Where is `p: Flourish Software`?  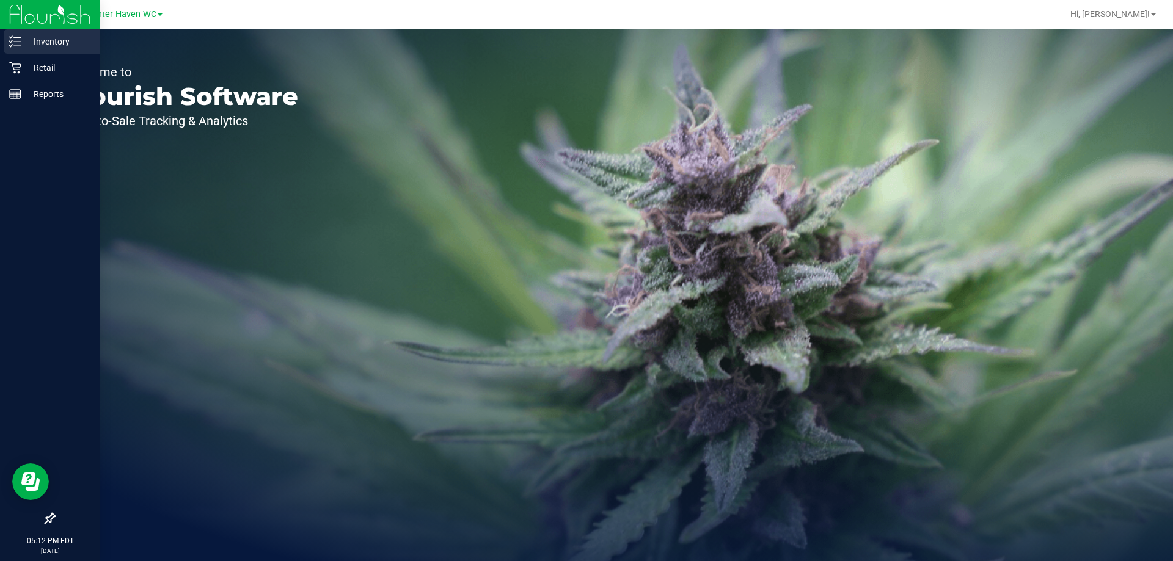
p: Flourish Software is located at coordinates (182, 97).